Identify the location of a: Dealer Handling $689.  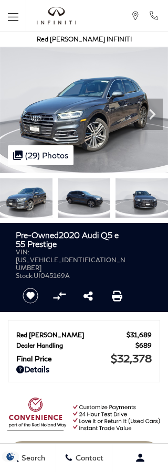
(84, 345).